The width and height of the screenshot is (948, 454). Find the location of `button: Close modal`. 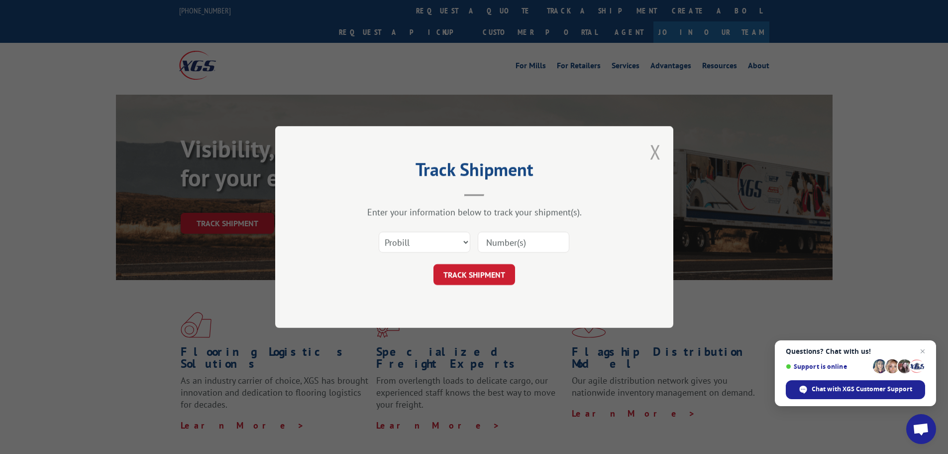

button: Close modal is located at coordinates (656, 151).